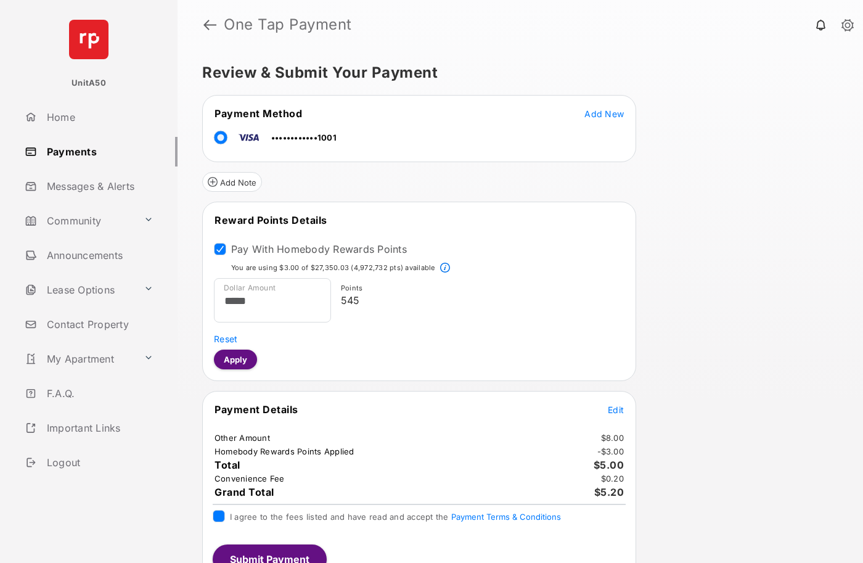 This screenshot has width=863, height=563. I want to click on a: Home, so click(99, 117).